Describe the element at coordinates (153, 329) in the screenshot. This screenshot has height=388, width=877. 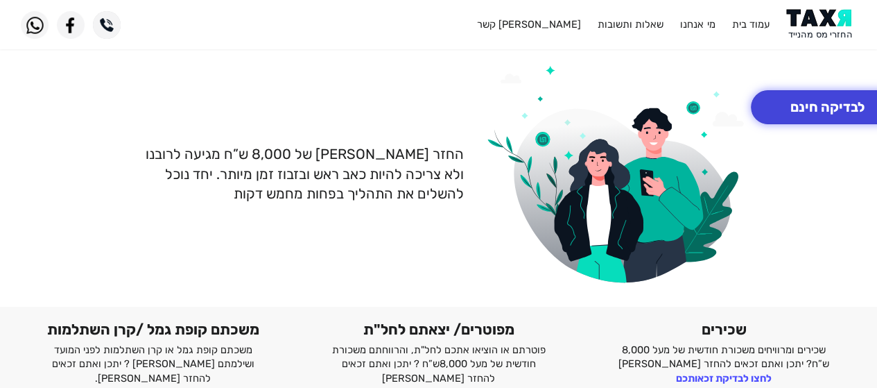
I see `h2: משכתם קופת גמל /קרן השתלמות` at that location.